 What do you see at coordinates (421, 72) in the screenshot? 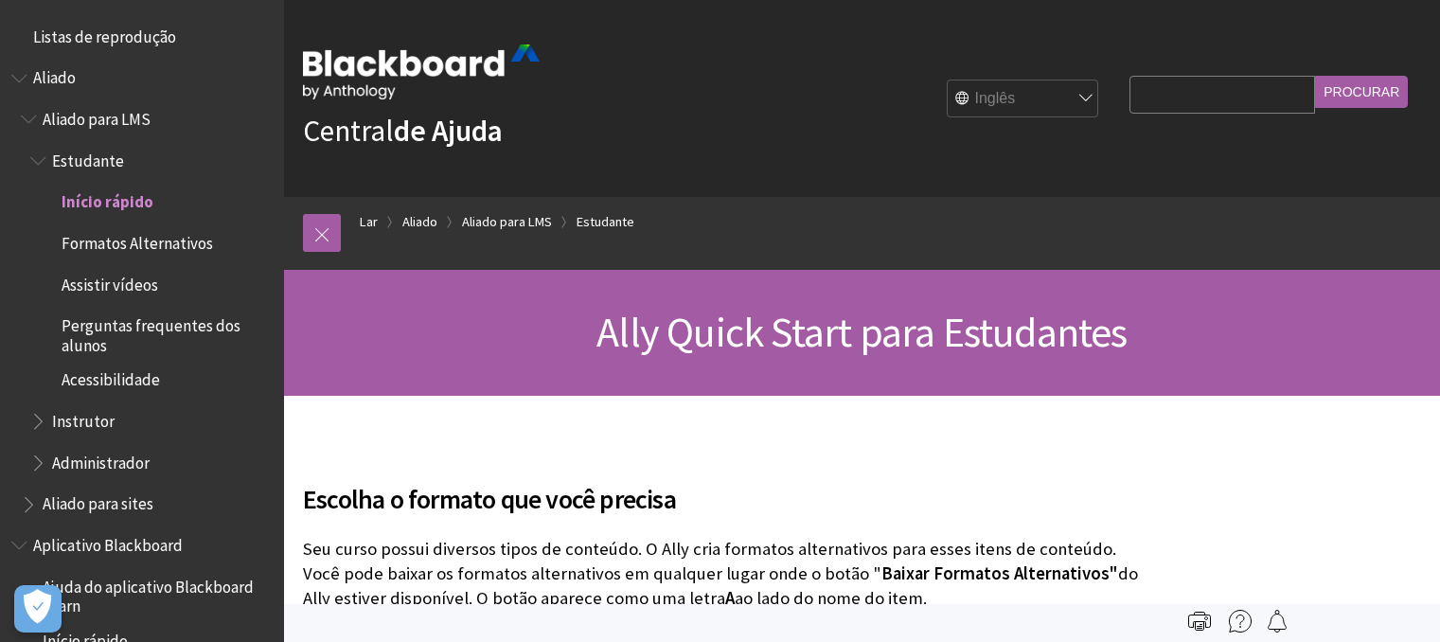
I see `img: Blackboard por Anthology` at bounding box center [421, 72].